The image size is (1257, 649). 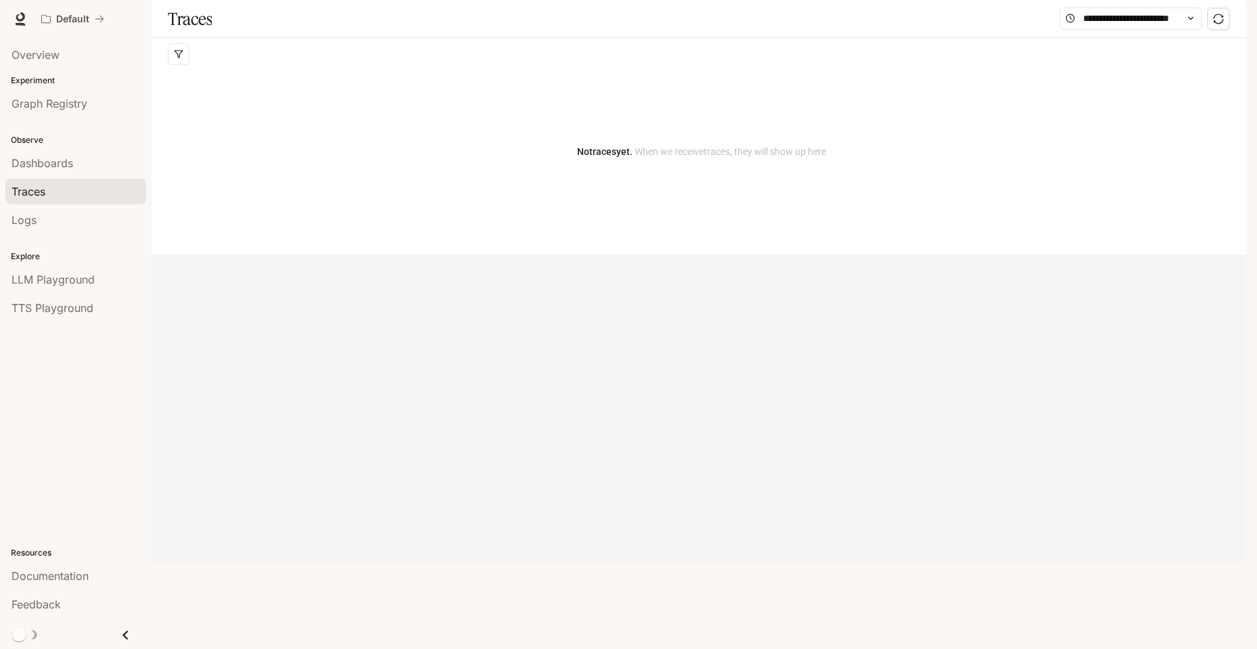 What do you see at coordinates (701, 151) in the screenshot?
I see `article: No traces yet.` at bounding box center [701, 151].